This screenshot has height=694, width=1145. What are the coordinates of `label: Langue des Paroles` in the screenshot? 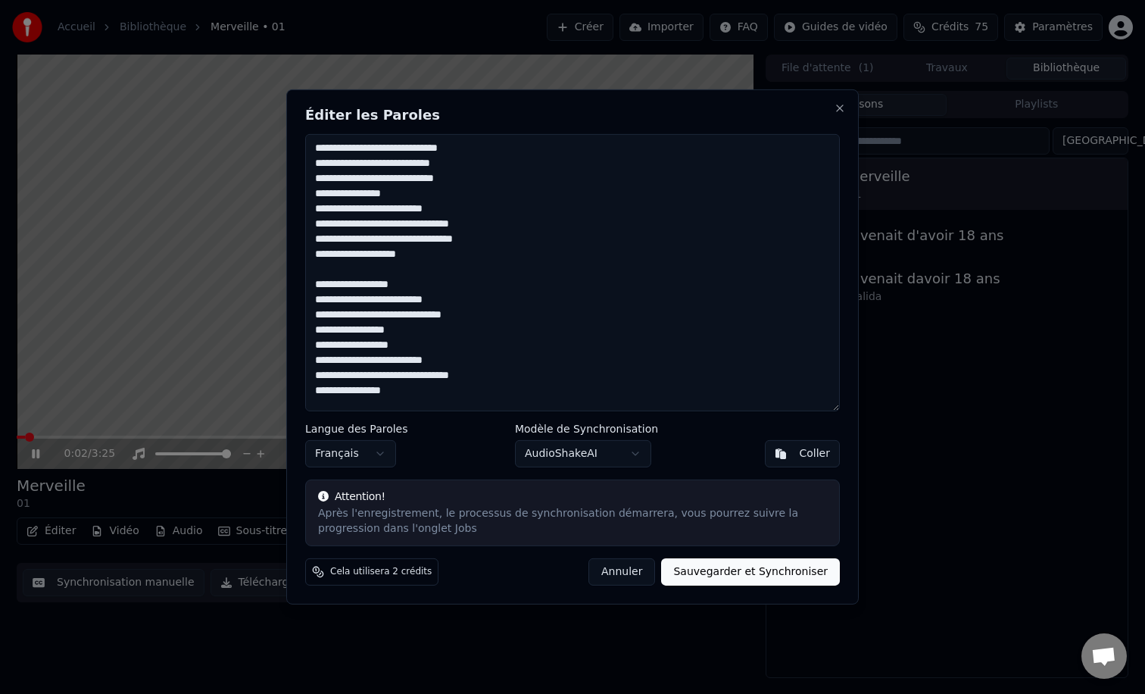 It's located at (357, 429).